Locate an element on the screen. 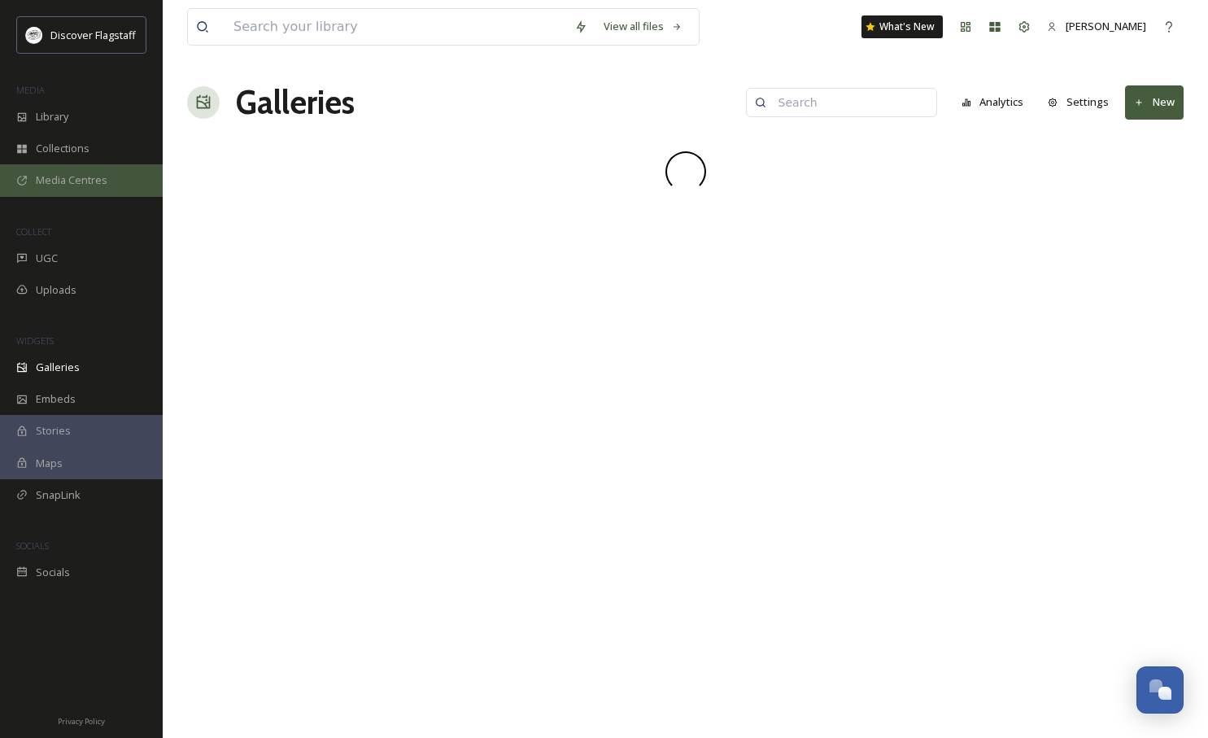 The image size is (1208, 738). span: Discover Flagstaff is located at coordinates (93, 35).